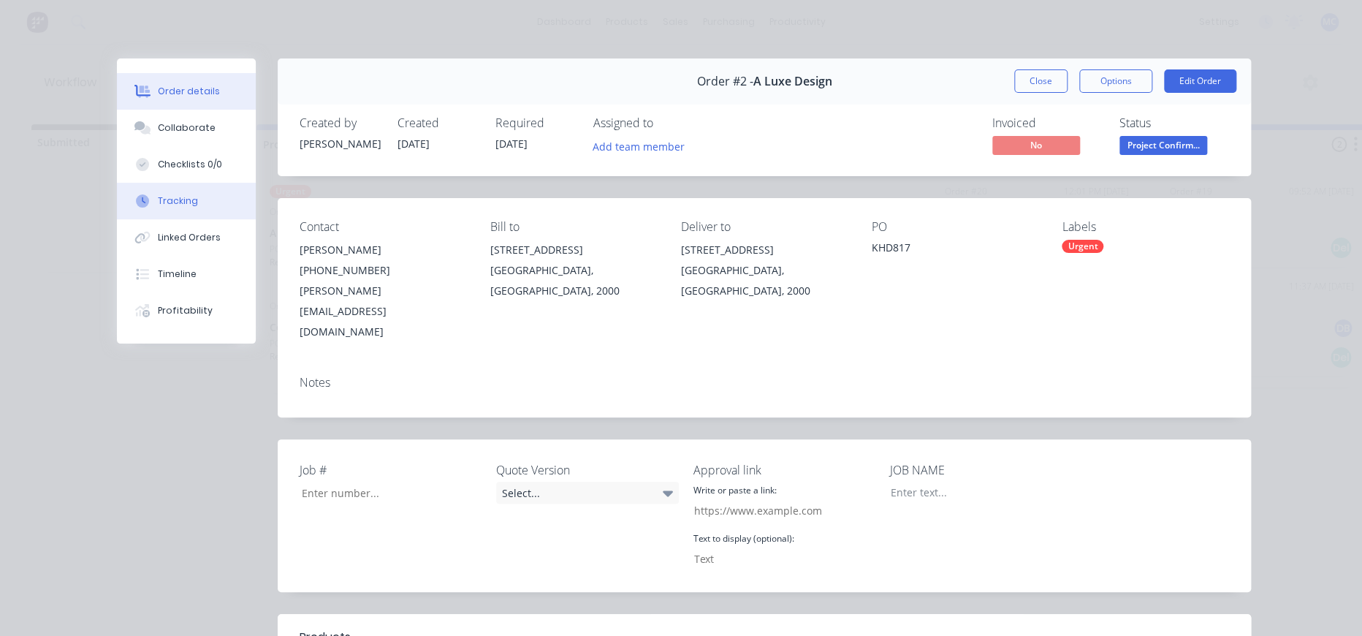 This screenshot has height=636, width=1362. What do you see at coordinates (954, 250) in the screenshot?
I see `div: KHD817` at bounding box center [954, 250].